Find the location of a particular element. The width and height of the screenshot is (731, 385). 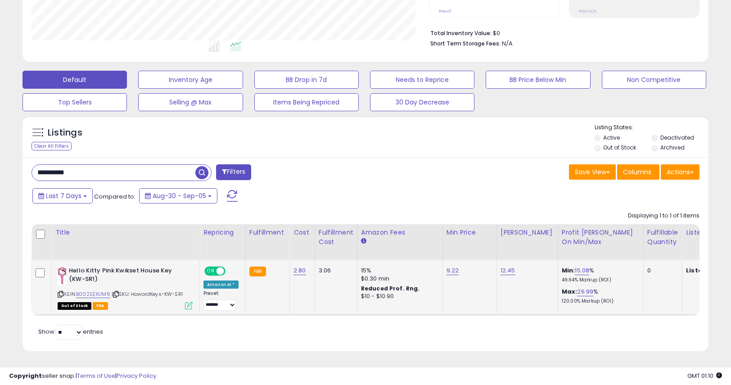

a: B002SEXUM6 is located at coordinates (93, 294).